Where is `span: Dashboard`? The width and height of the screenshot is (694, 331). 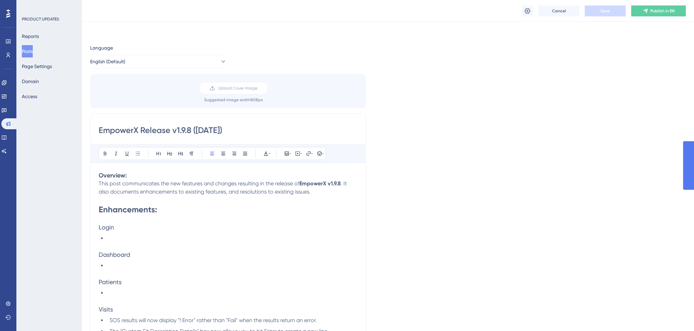
span: Dashboard is located at coordinates (114, 254).